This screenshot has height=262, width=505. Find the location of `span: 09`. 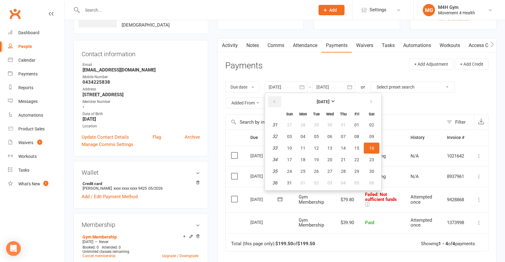

span: 09 is located at coordinates (372, 137).